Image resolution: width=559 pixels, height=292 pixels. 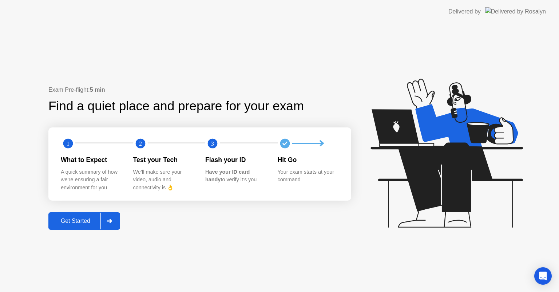 I want to click on div: Test your Tech, so click(x=163, y=160).